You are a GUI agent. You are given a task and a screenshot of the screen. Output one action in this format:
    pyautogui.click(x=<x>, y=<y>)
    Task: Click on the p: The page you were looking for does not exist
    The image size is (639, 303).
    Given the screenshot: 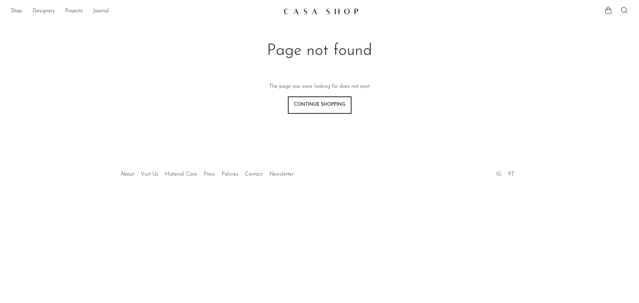 What is the action you would take?
    pyautogui.click(x=320, y=87)
    